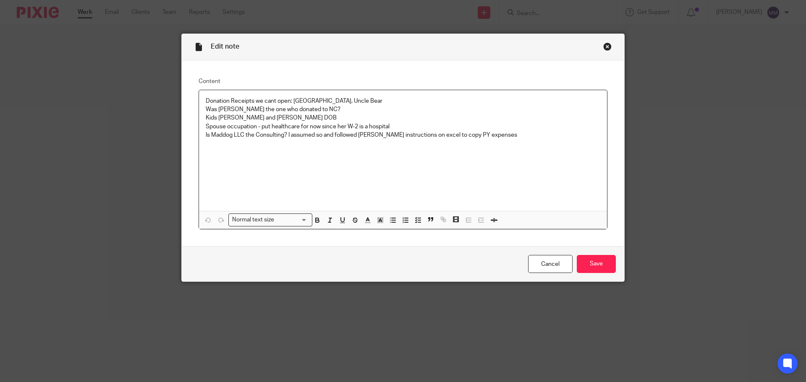  I want to click on input: Search for option, so click(292, 220).